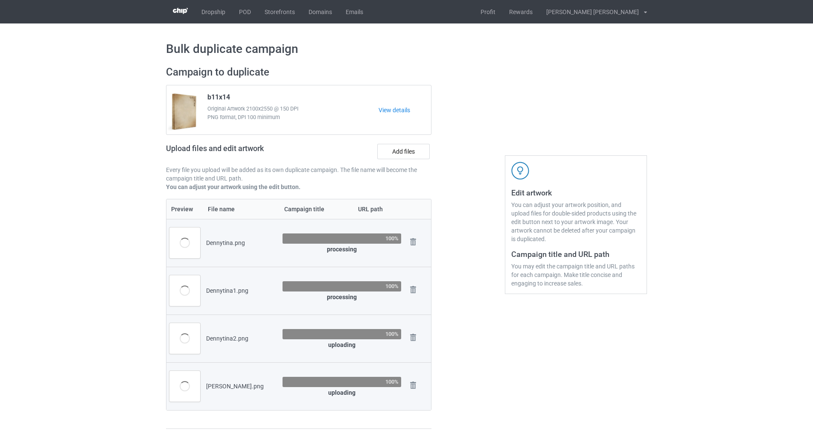 This screenshot has width=813, height=440. Describe the element at coordinates (241, 290) in the screenshot. I see `div: Dennytina1.png` at that location.